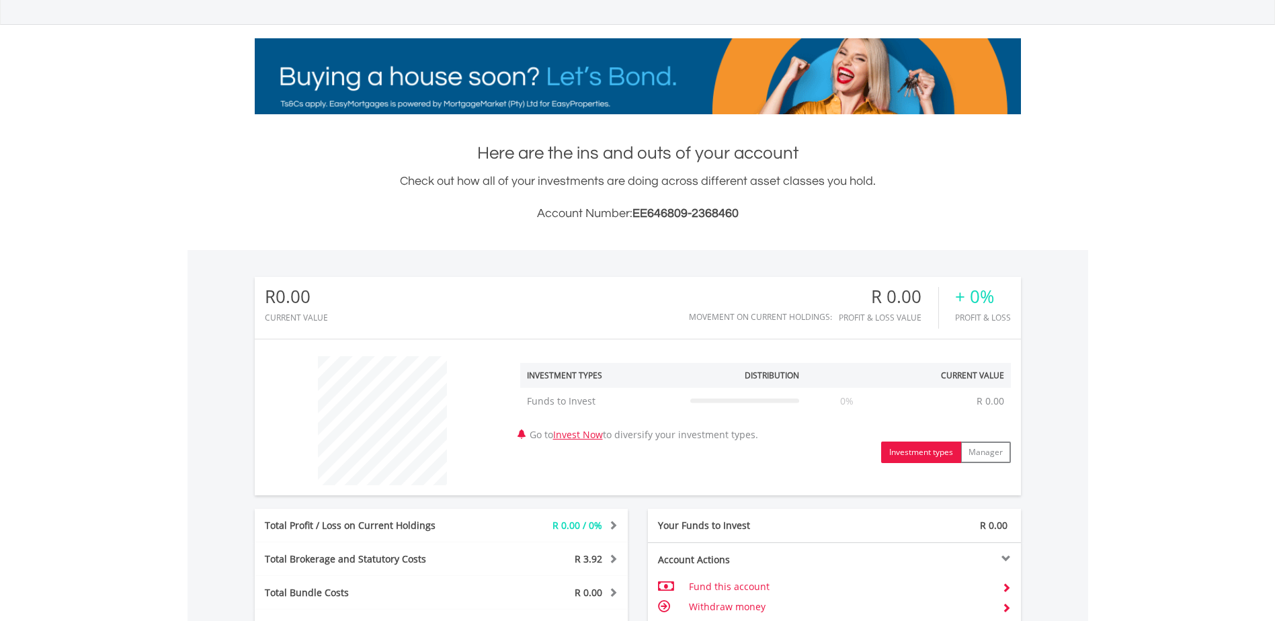 The image size is (1275, 621). What do you see at coordinates (839, 587) in the screenshot?
I see `td: Fund this account` at bounding box center [839, 587].